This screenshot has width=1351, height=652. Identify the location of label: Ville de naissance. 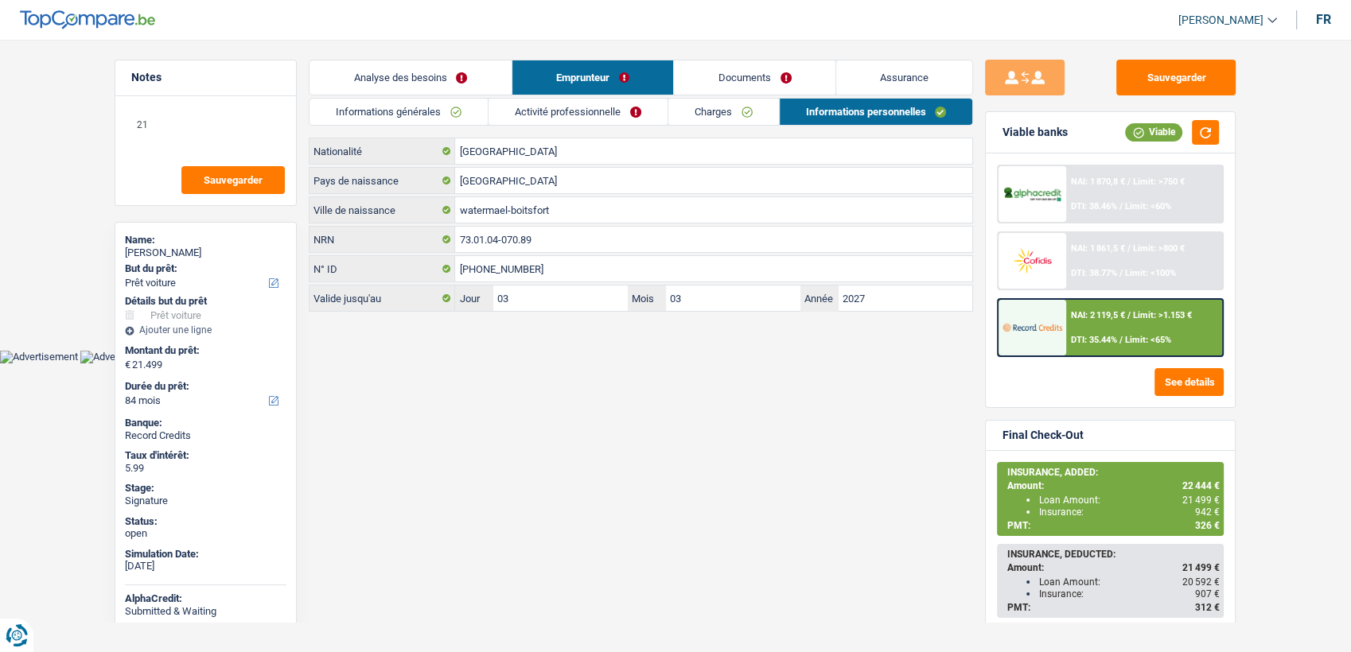
(382, 210).